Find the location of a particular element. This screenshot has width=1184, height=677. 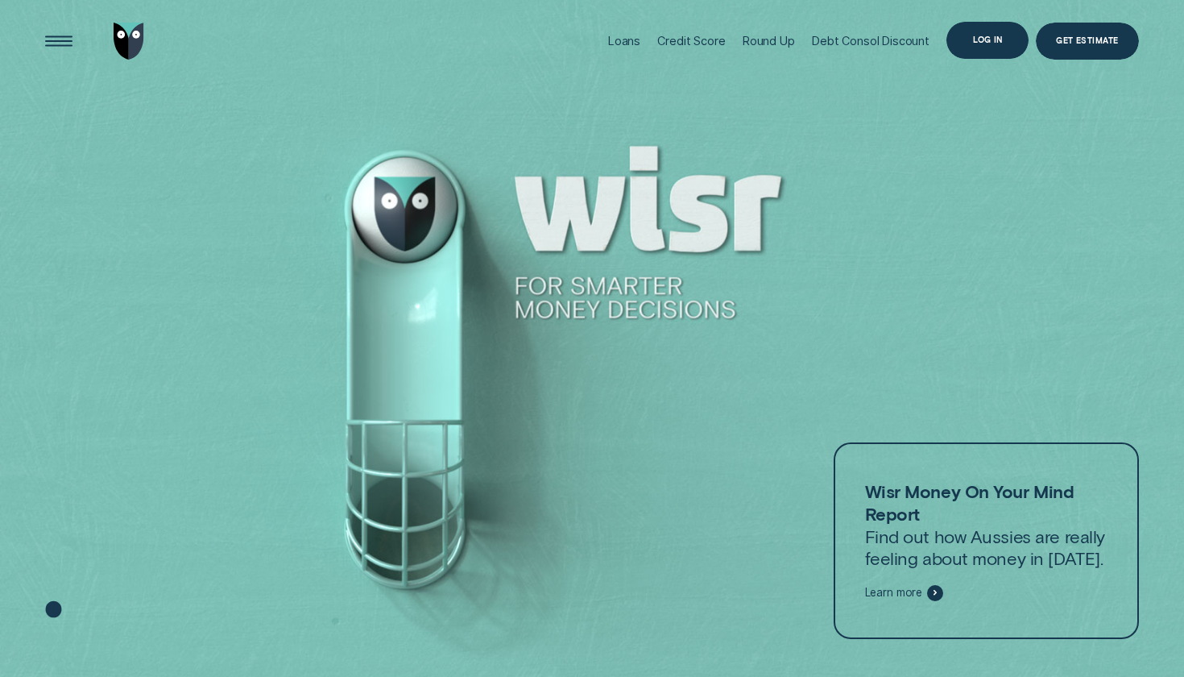

button: Log in is located at coordinates (988, 40).